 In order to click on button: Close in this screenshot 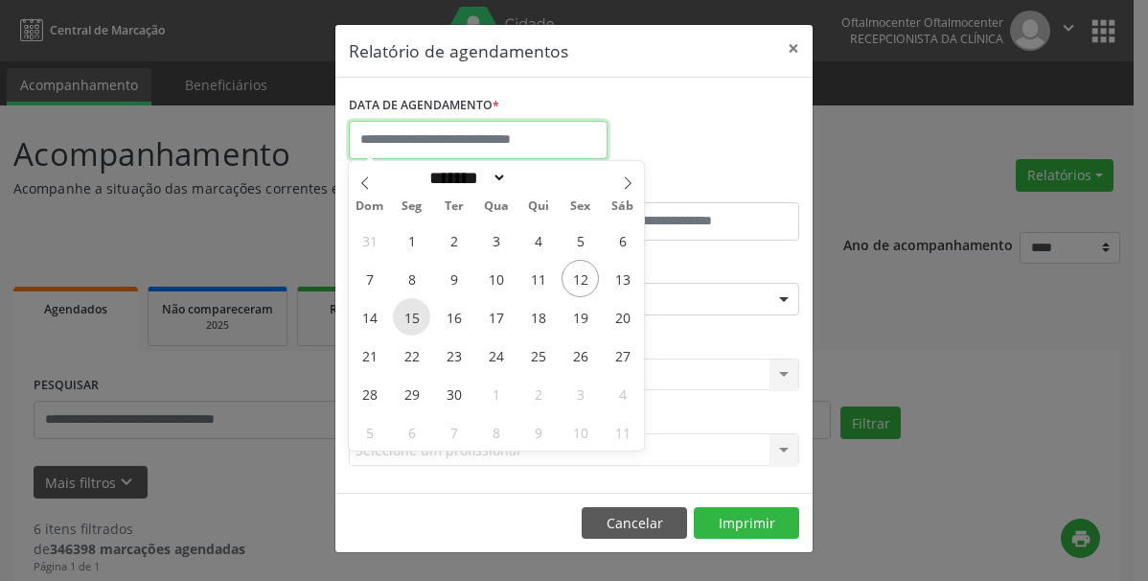, I will do `click(793, 48)`.